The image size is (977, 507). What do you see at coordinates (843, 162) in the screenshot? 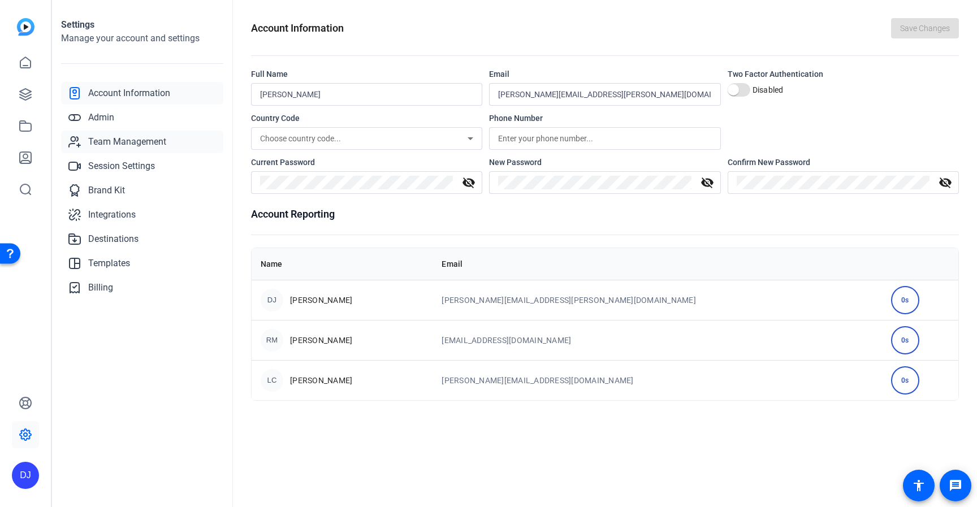
I see `div: Confirm New Password` at bounding box center [843, 162].